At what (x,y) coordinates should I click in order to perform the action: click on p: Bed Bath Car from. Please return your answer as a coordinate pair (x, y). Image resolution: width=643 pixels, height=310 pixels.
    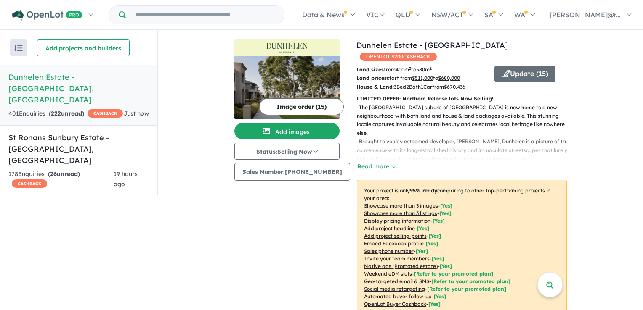
    Looking at the image, I should click on (422, 87).